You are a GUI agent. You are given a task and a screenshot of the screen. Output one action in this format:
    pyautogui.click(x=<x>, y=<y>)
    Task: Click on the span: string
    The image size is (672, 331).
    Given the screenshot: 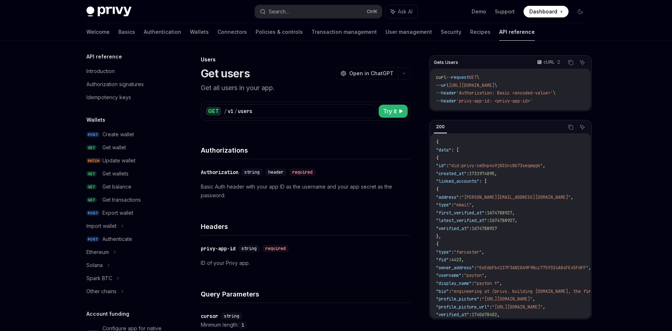 What is the action you would take?
    pyautogui.click(x=231, y=316)
    